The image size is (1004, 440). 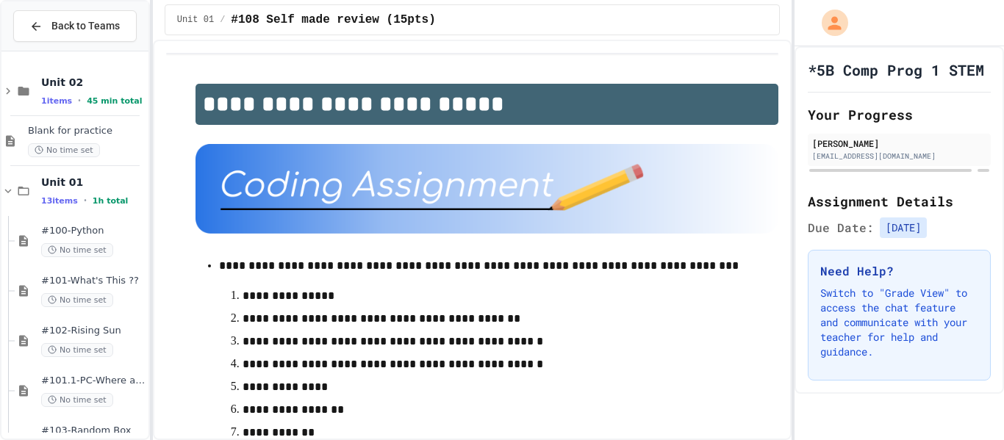 What do you see at coordinates (110, 201) in the screenshot?
I see `span: 1h total` at bounding box center [110, 201].